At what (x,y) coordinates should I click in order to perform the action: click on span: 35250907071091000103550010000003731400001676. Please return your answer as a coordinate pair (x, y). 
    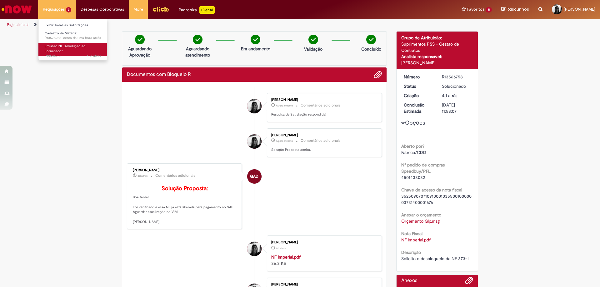
    Looking at the image, I should click on (436, 199).